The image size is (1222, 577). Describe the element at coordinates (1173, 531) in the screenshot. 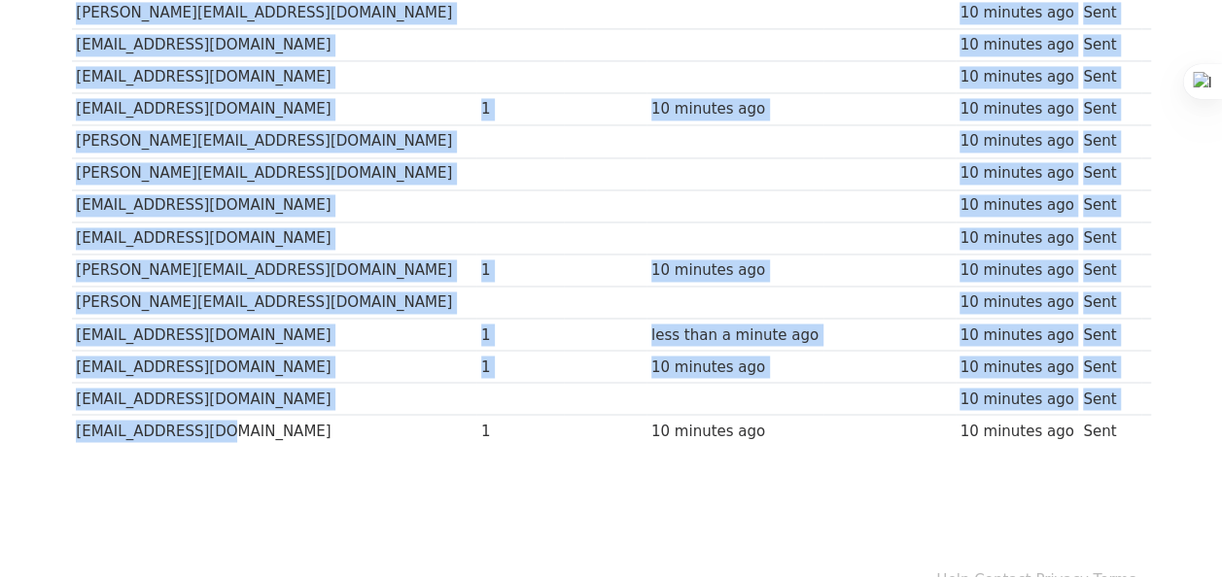

I see `div: Chat Widget` at that location.